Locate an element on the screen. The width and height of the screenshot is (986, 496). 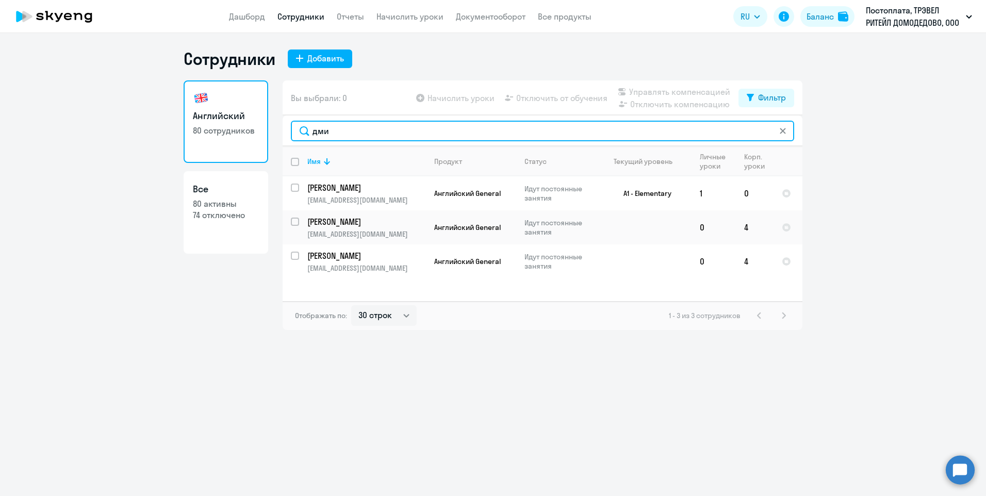
td: A1 - Elementary is located at coordinates (644, 193).